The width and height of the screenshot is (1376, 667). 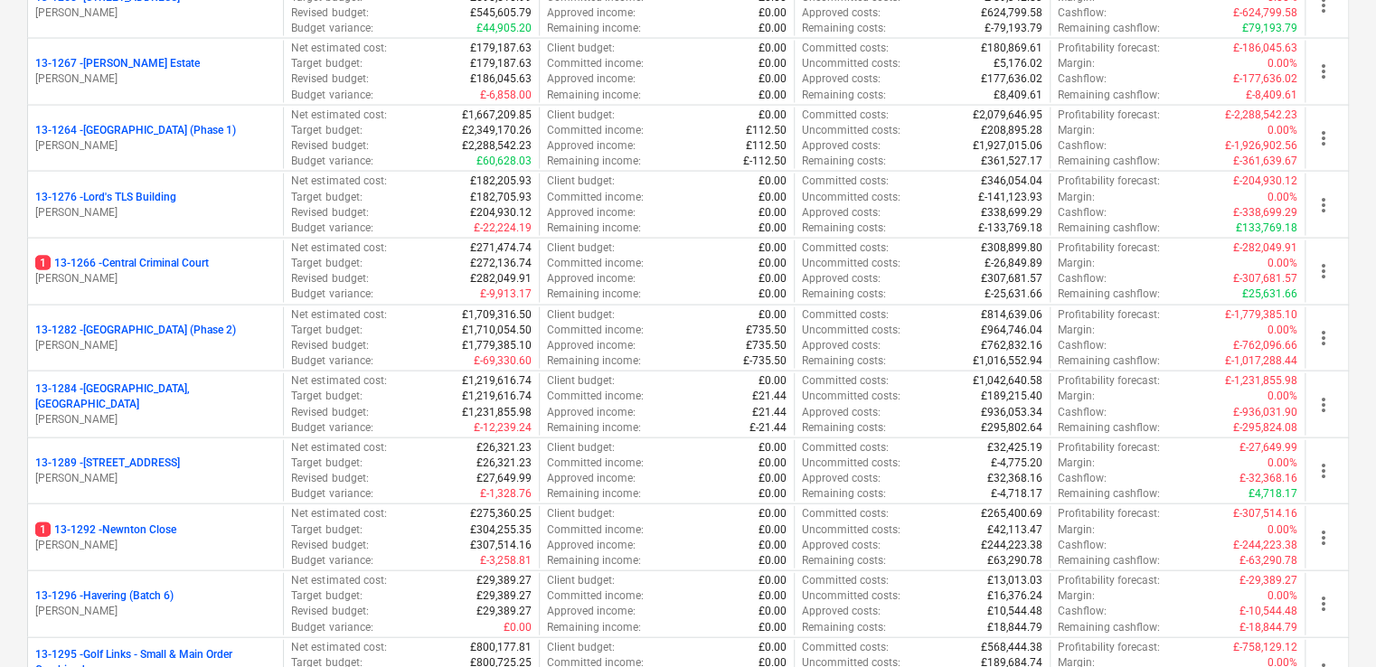 I want to click on p: Budget variance :, so click(x=332, y=494).